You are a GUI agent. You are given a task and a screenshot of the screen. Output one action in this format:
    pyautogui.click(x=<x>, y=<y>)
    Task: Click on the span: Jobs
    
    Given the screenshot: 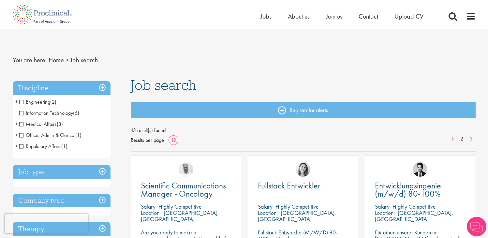 What is the action you would take?
    pyautogui.click(x=266, y=16)
    